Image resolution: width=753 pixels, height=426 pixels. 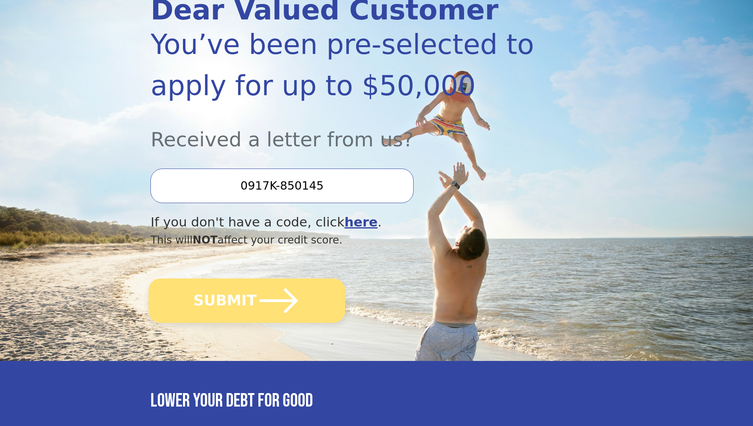 What do you see at coordinates (361, 222) in the screenshot?
I see `a: here` at bounding box center [361, 222].